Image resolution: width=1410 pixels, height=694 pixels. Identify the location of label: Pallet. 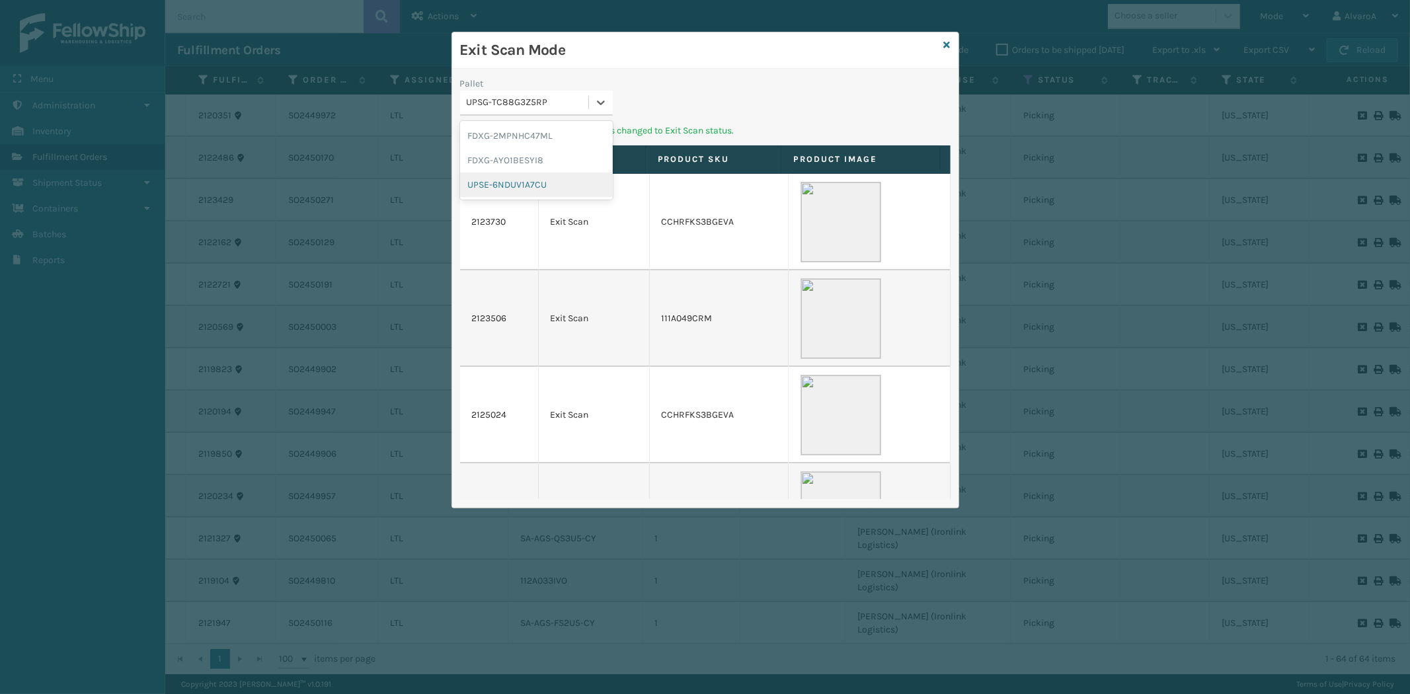
(472, 83).